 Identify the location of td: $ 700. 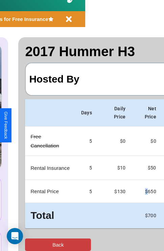
(146, 215).